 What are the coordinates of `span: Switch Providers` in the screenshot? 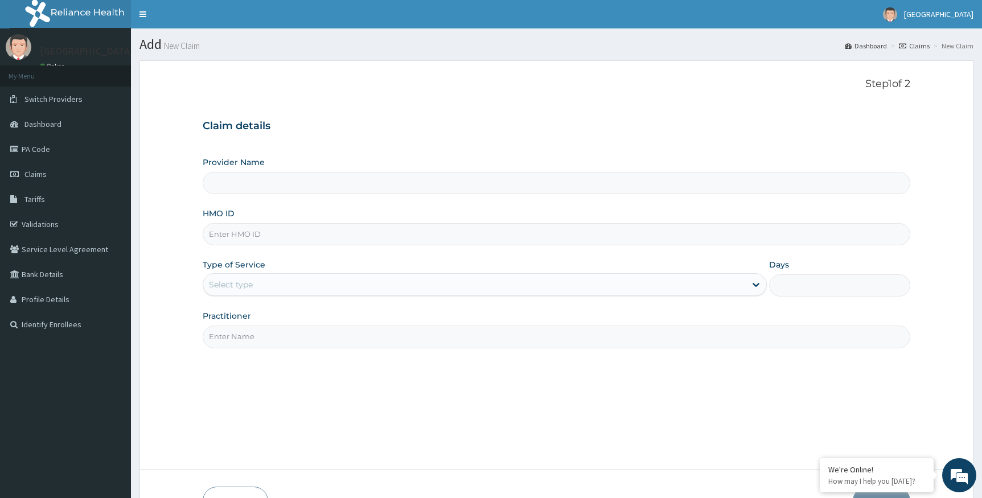 It's located at (54, 99).